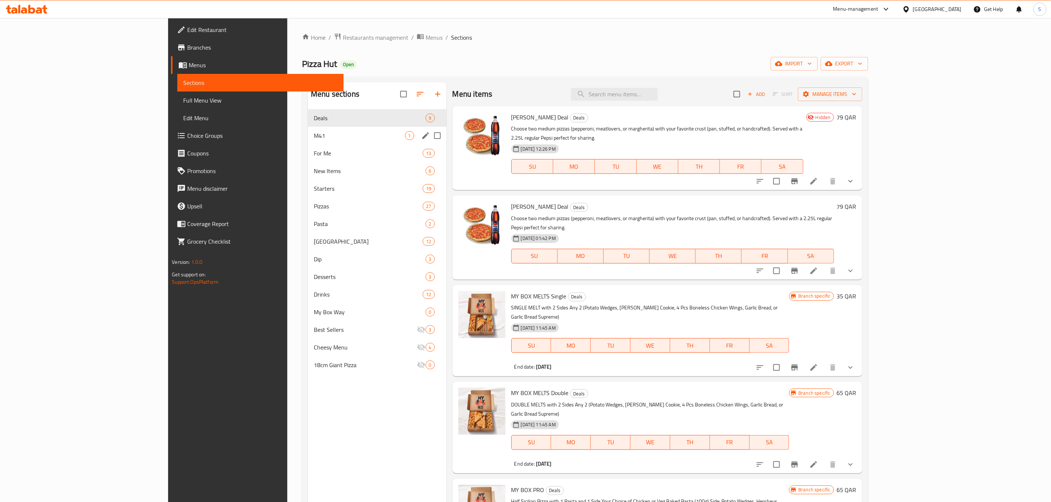  What do you see at coordinates (262, 136) in the screenshot?
I see `span: Choice Groups` at bounding box center [262, 136].